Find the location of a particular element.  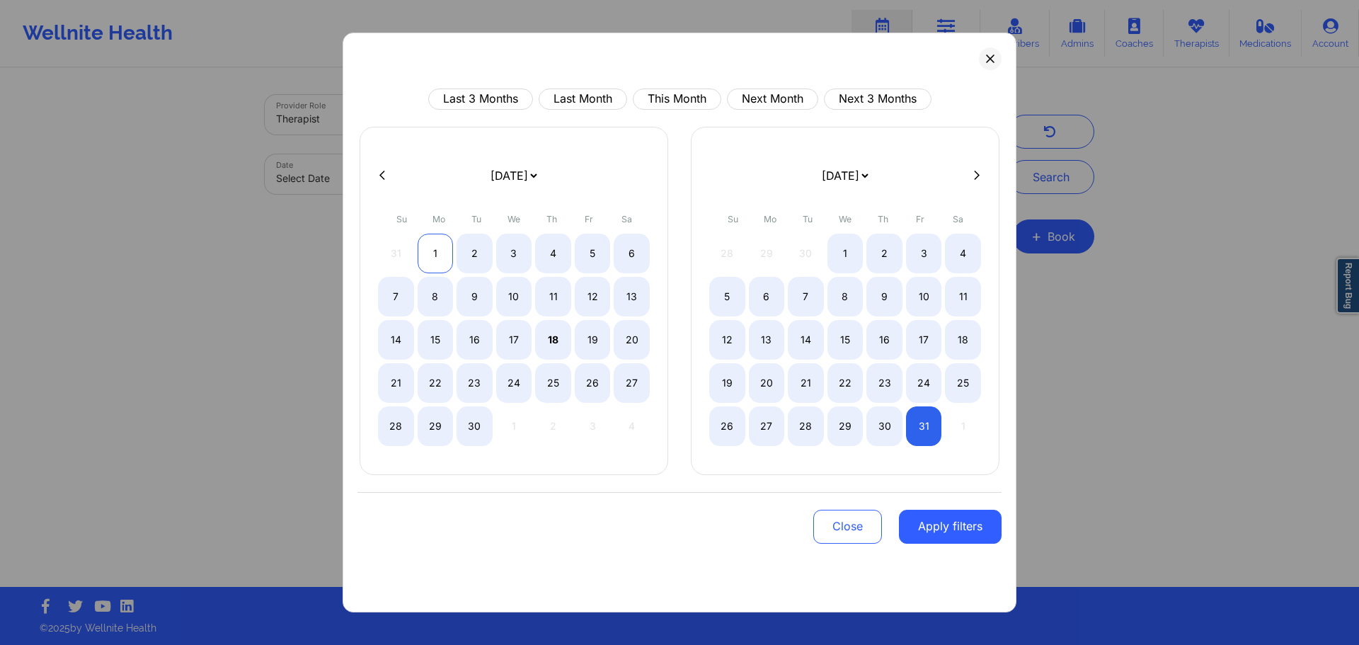

div: Mon Sep 29 2025 is located at coordinates (435, 426).